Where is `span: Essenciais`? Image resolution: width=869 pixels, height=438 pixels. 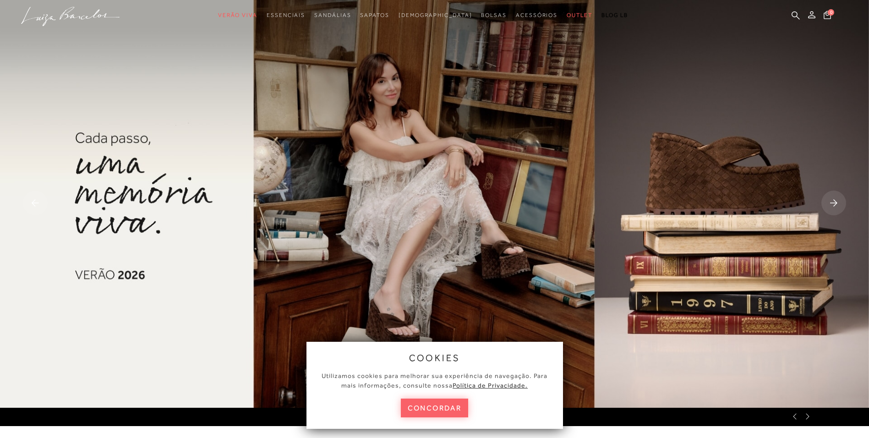
span: Essenciais is located at coordinates (286, 15).